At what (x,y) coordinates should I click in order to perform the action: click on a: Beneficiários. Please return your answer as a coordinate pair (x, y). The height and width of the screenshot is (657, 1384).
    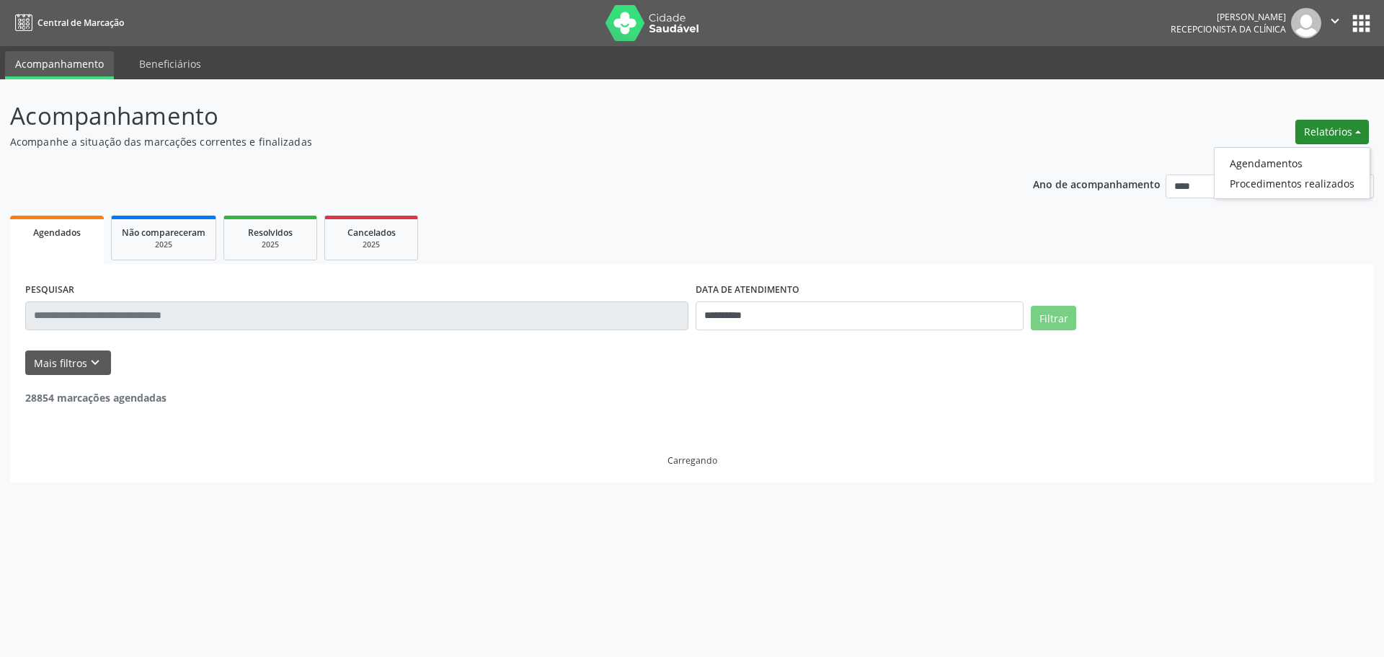
    Looking at the image, I should click on (170, 63).